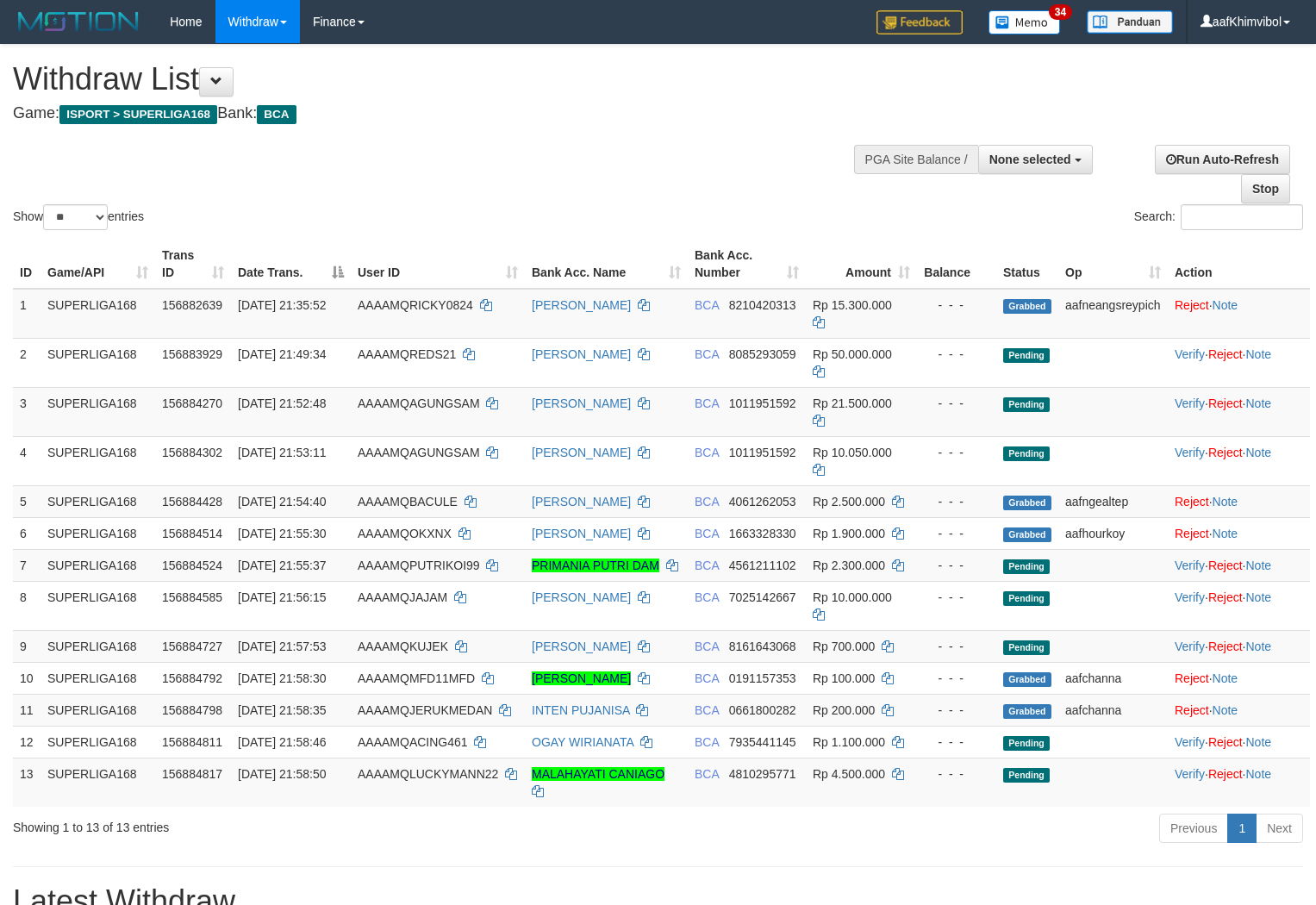 The image size is (1316, 905). Describe the element at coordinates (419, 566) in the screenshot. I see `span: AAAAMQPUTRIKOI99` at that location.